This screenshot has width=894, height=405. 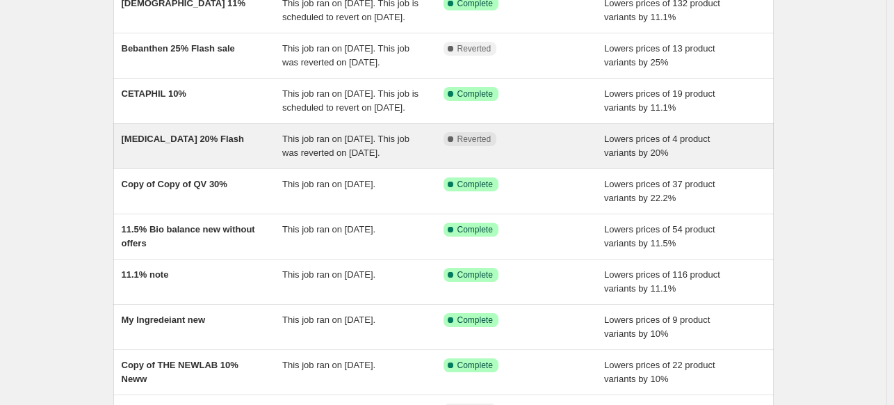 I want to click on span: Lowers prices of 22 product variants by 10%, so click(x=660, y=371).